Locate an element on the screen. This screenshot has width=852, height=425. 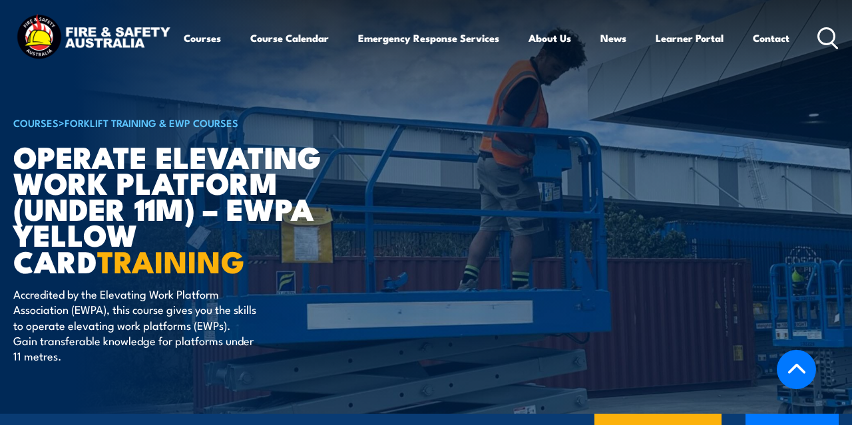
a: Courses is located at coordinates (202, 38).